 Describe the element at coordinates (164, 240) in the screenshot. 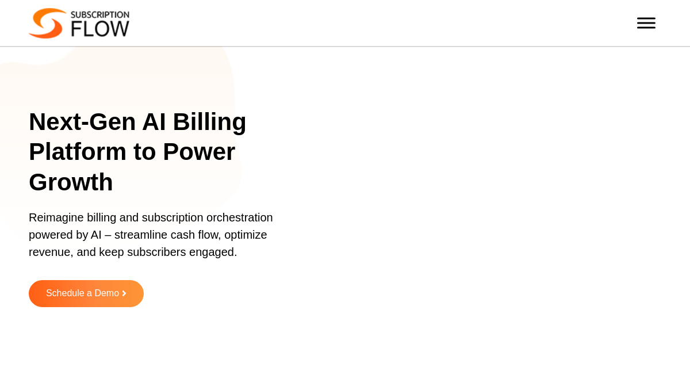

I see `p: Reimagine billing and subscription orchestration powered by AI – streamline cash flow, optimize r...` at that location.